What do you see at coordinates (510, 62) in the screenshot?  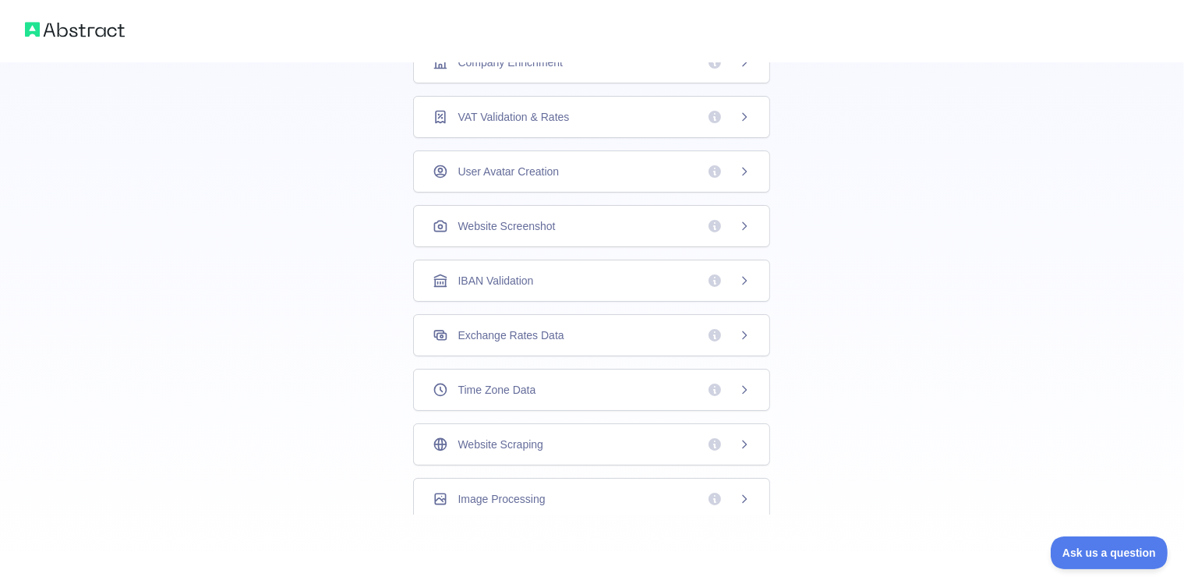 I see `span: Company Enrichment` at bounding box center [510, 62].